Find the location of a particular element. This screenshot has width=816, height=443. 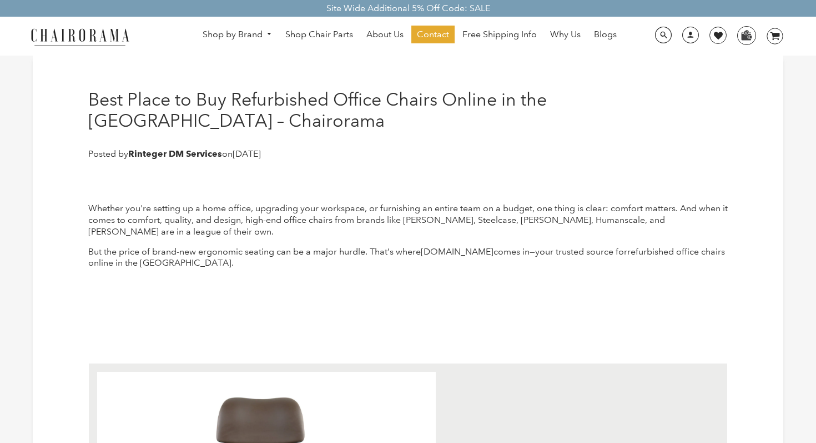

span: Contact is located at coordinates (433, 34).